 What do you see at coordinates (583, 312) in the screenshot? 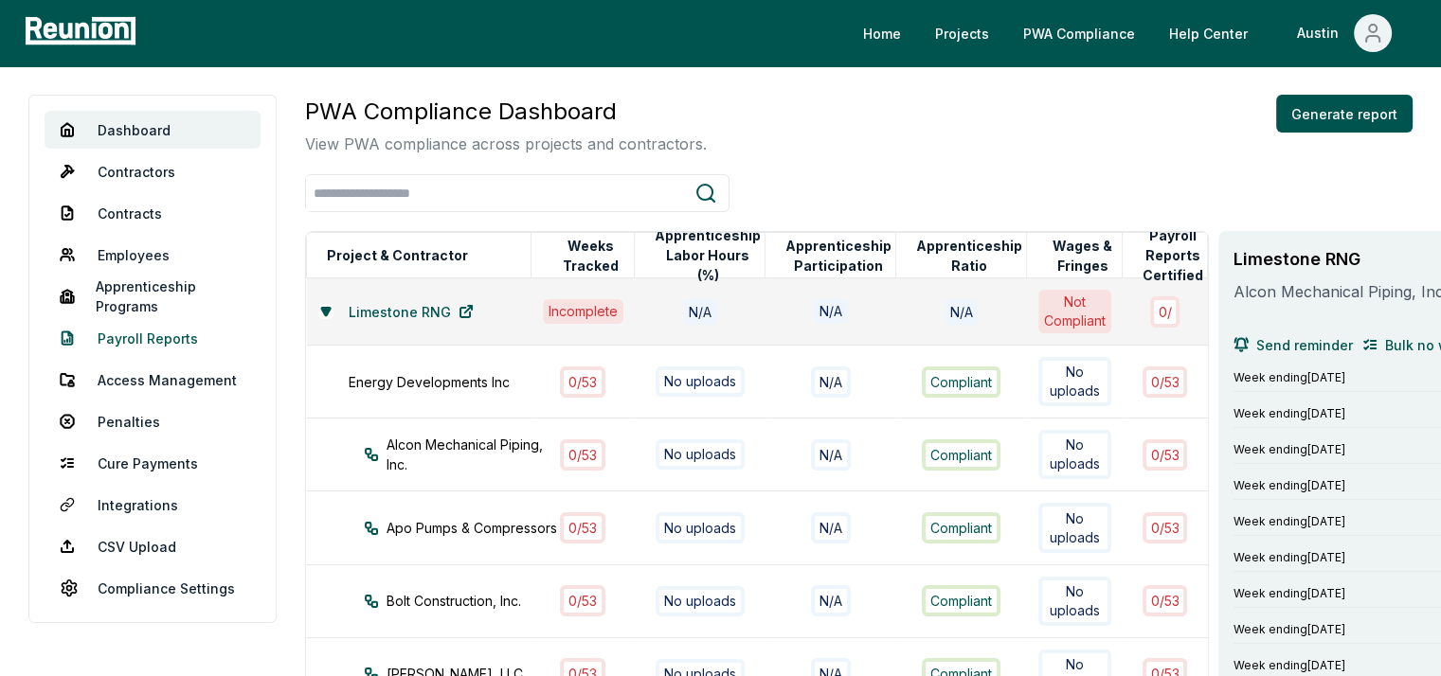
I see `div: Incomplete` at bounding box center [583, 312].